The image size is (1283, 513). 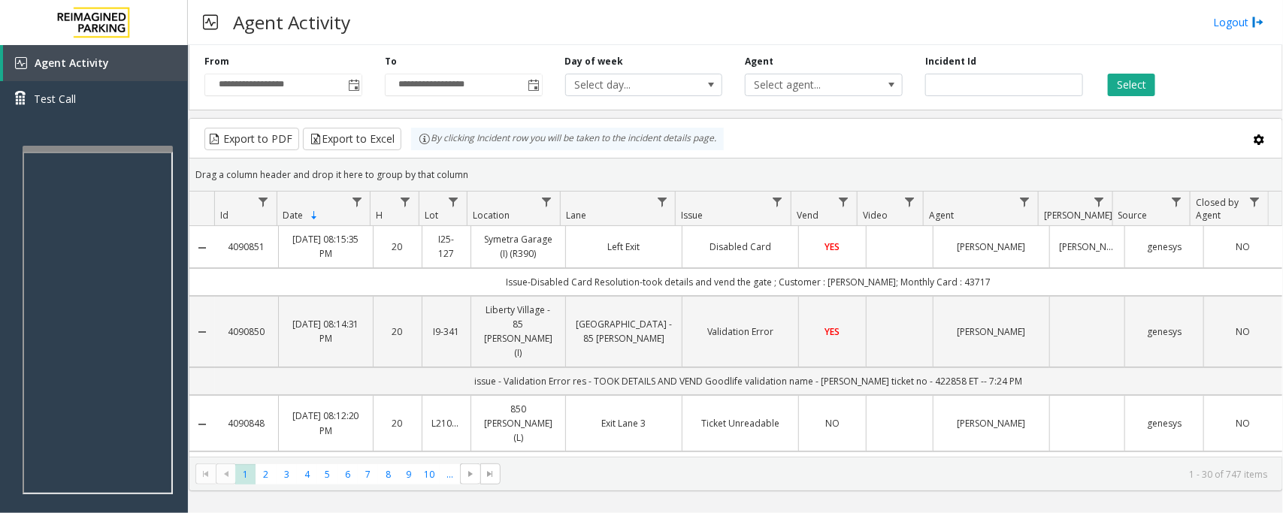 What do you see at coordinates (740, 331) in the screenshot?
I see `a: Validation Error` at bounding box center [740, 331].